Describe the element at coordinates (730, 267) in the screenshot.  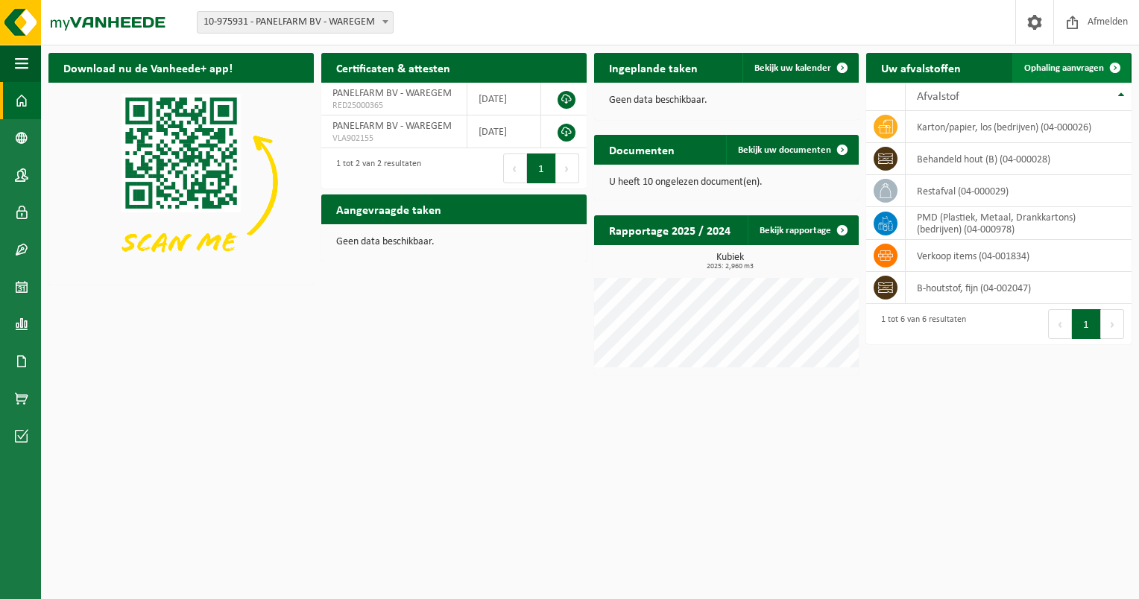
I see `span: 2025: 2,960 m3` at that location.